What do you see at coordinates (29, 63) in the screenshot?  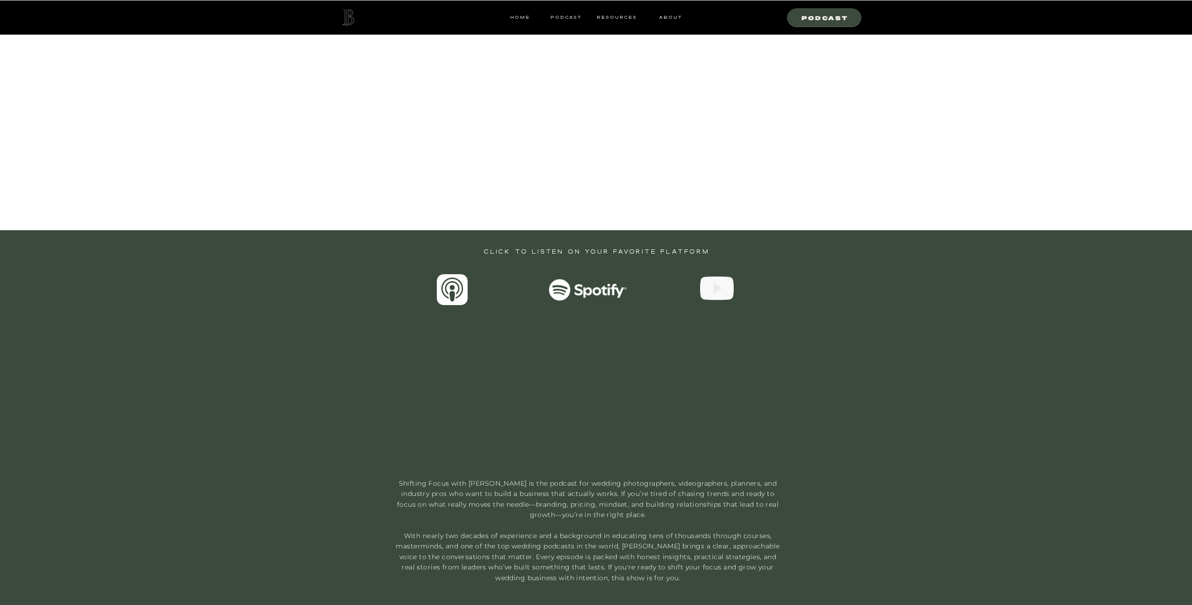 I see `img: tab_domain_overview_orange.svg` at bounding box center [29, 63].